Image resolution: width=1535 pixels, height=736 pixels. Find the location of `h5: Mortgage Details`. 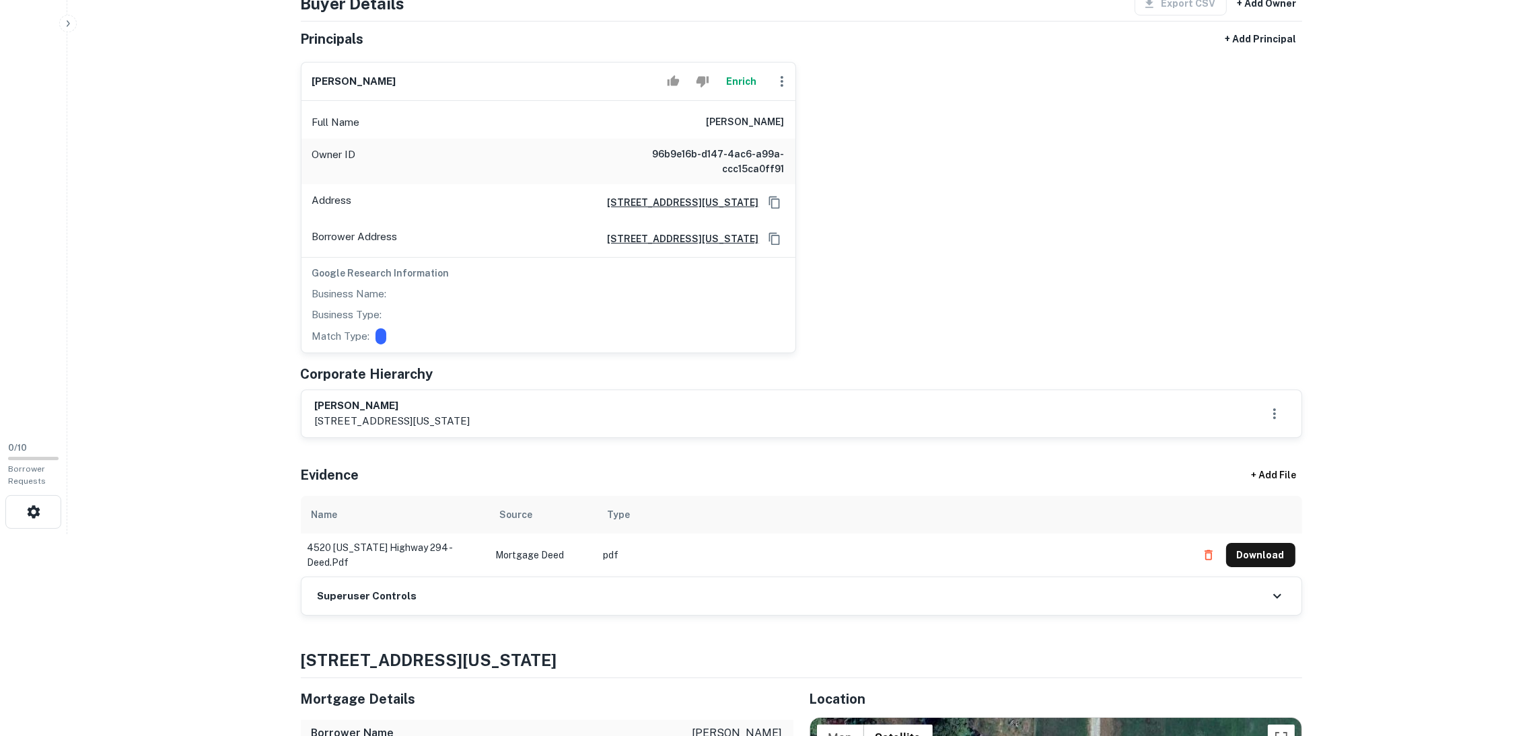

h5: Mortgage Details is located at coordinates (547, 699).